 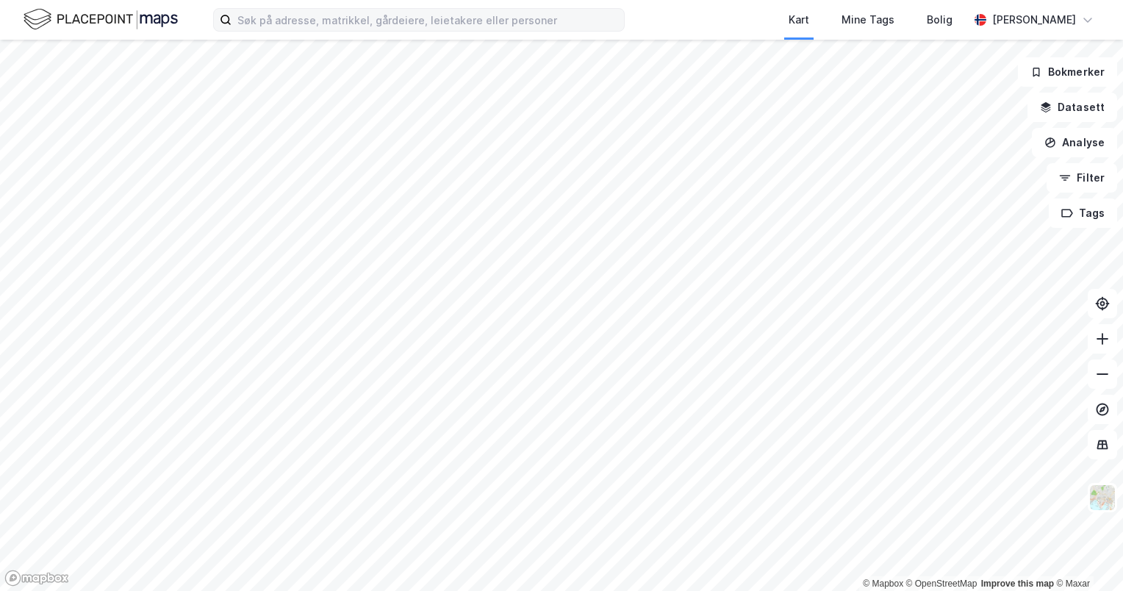 I want to click on div: Mine Tags, so click(x=868, y=20).